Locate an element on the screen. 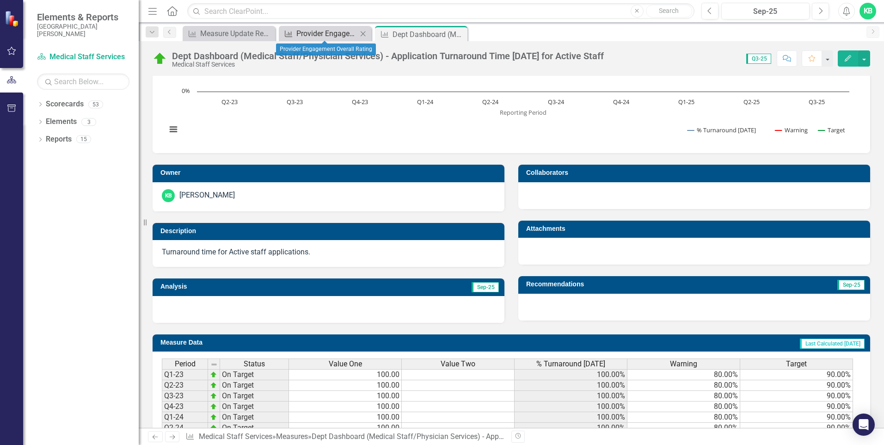 The height and width of the screenshot is (445, 884). td: Q1-23 is located at coordinates (185, 375).